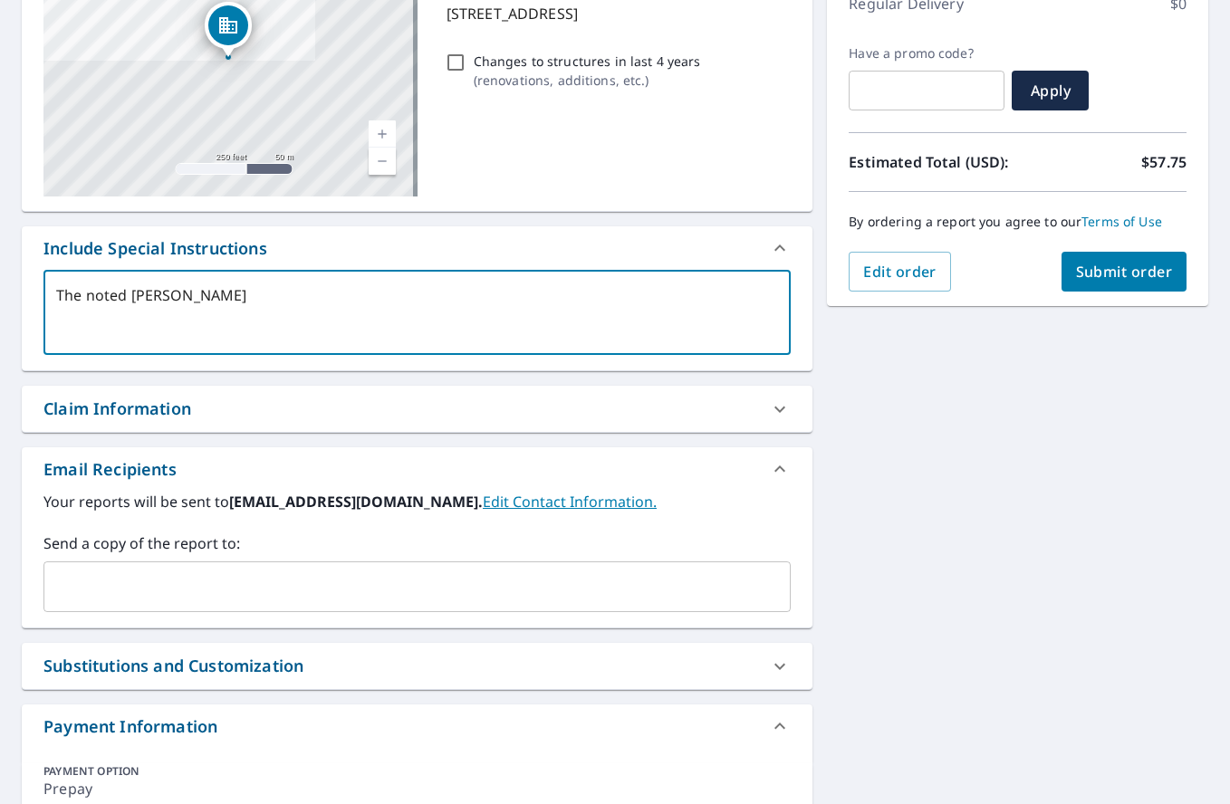 This screenshot has width=1230, height=804. I want to click on p: Estimated Total (USD):, so click(933, 162).